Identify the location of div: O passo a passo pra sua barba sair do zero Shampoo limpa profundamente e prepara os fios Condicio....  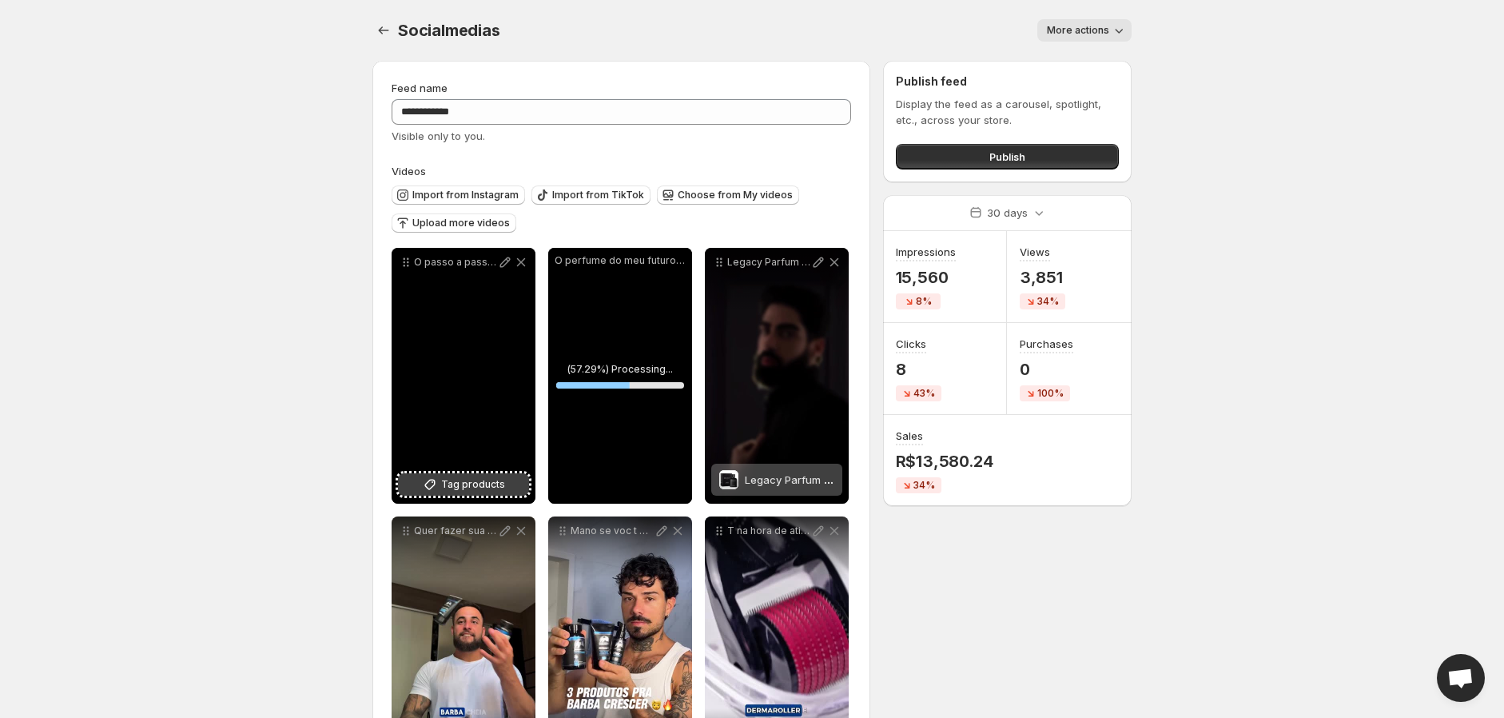
(464, 376).